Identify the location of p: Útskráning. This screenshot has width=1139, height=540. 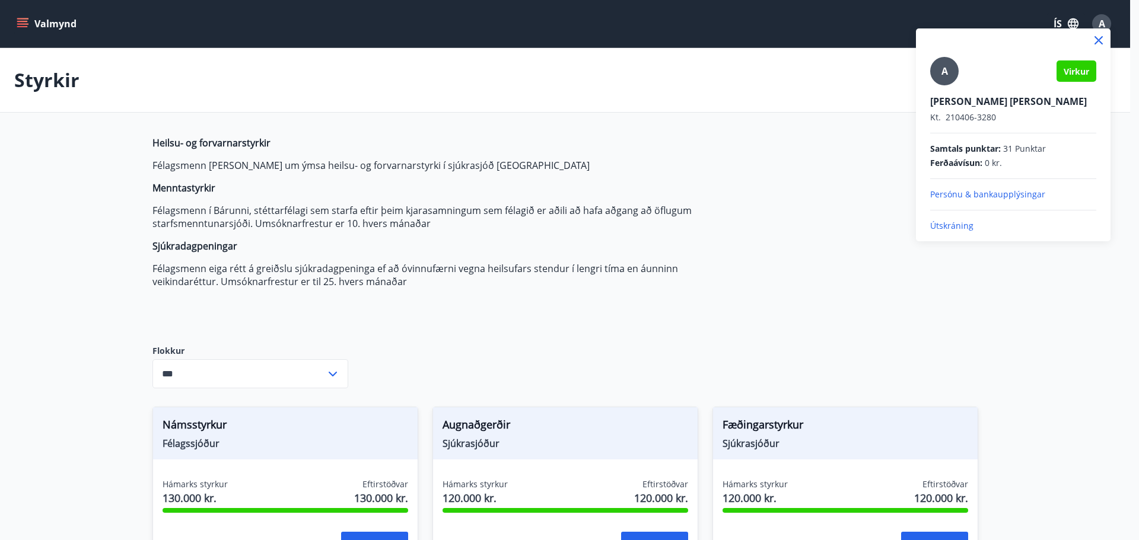
(1013, 226).